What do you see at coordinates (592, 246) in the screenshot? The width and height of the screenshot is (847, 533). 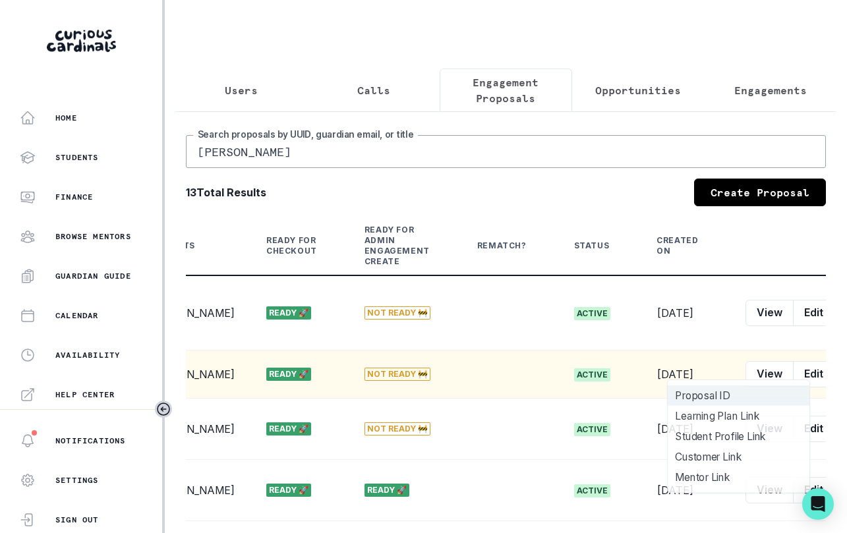 I see `div: Status` at bounding box center [592, 246].